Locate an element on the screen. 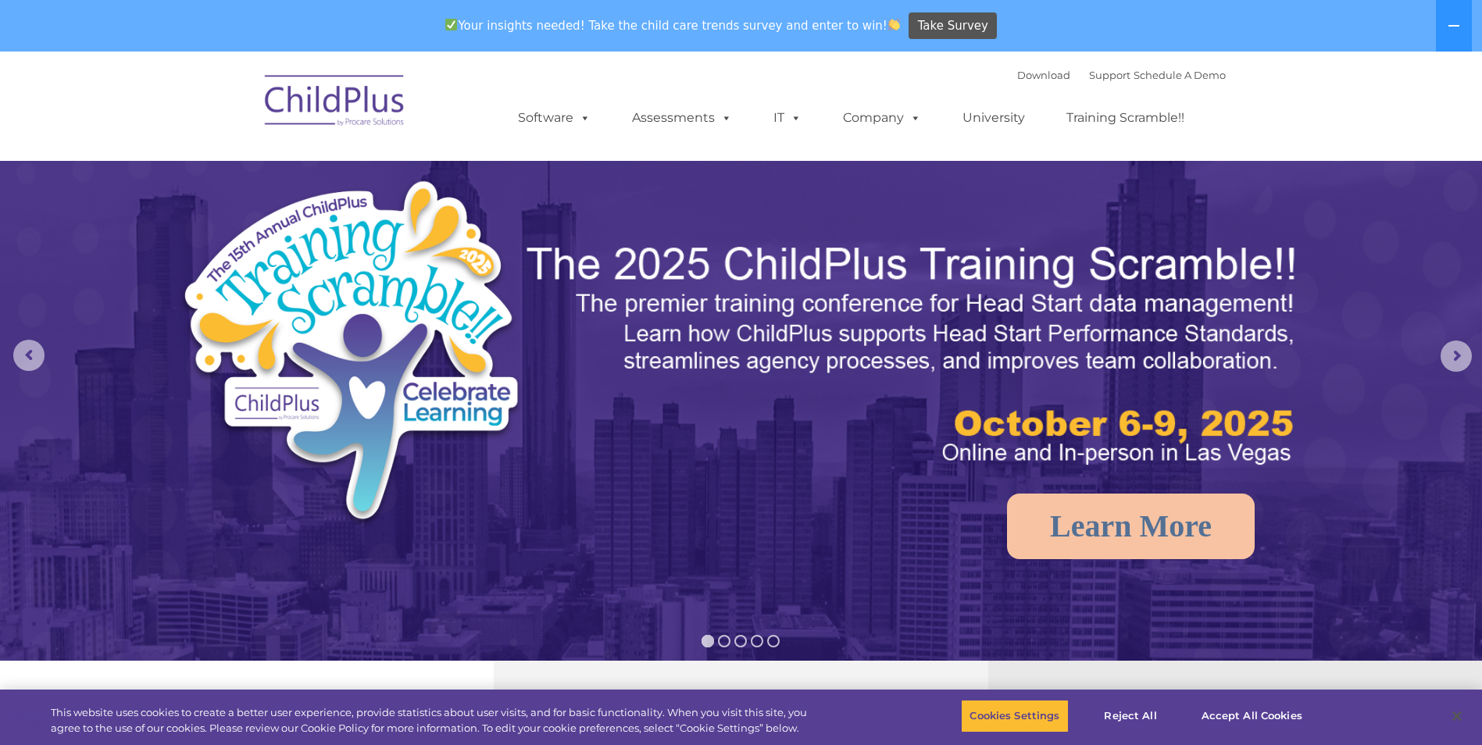  a: Learn More is located at coordinates (1130, 526).